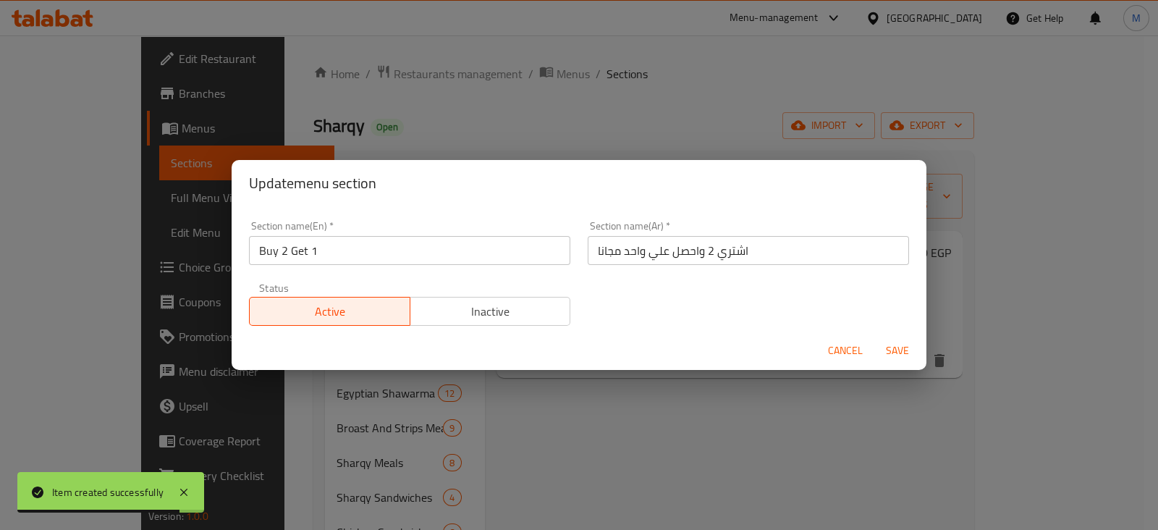  I want to click on span: Save, so click(897, 350).